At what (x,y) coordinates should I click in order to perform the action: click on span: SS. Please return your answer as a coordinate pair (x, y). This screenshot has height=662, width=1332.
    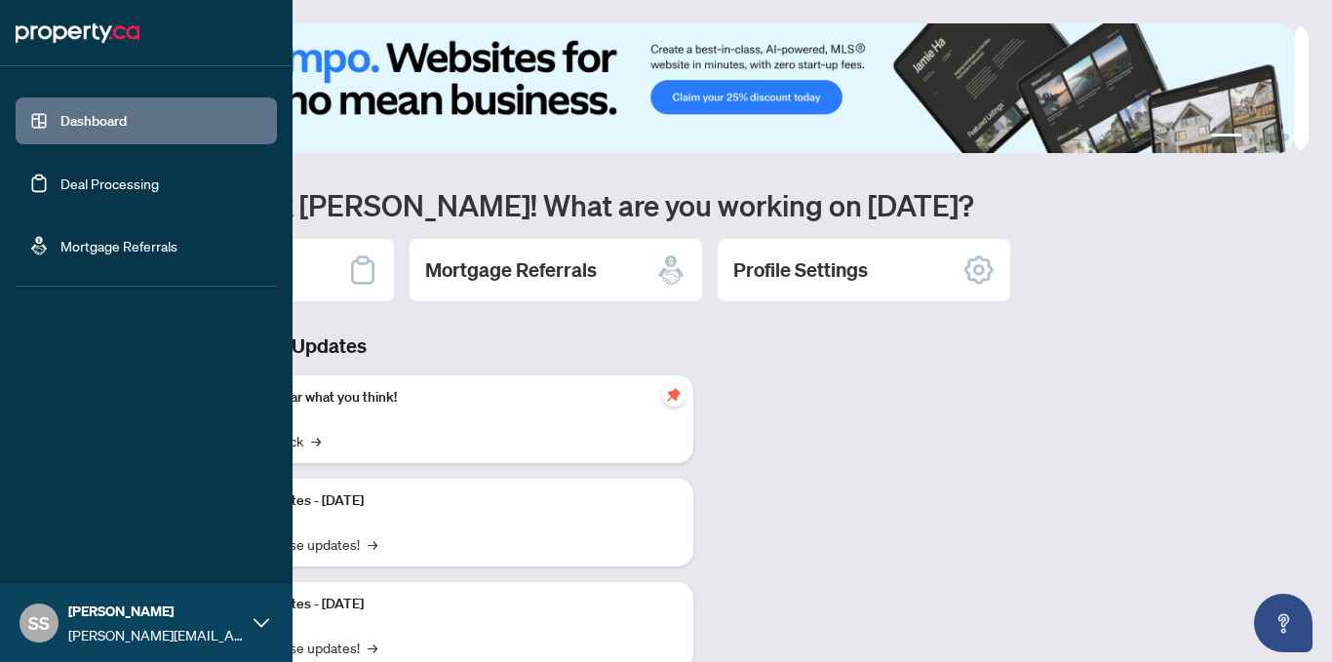
    Looking at the image, I should click on (39, 623).